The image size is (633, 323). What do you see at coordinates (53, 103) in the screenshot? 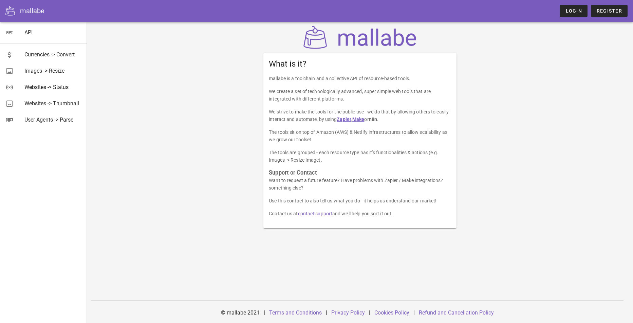
I see `div: Websites -> Thumbnail` at bounding box center [53, 103].